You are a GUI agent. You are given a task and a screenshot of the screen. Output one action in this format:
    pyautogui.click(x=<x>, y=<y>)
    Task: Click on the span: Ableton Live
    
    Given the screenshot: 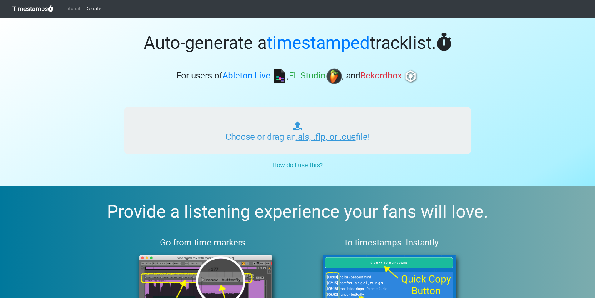 What is the action you would take?
    pyautogui.click(x=246, y=76)
    